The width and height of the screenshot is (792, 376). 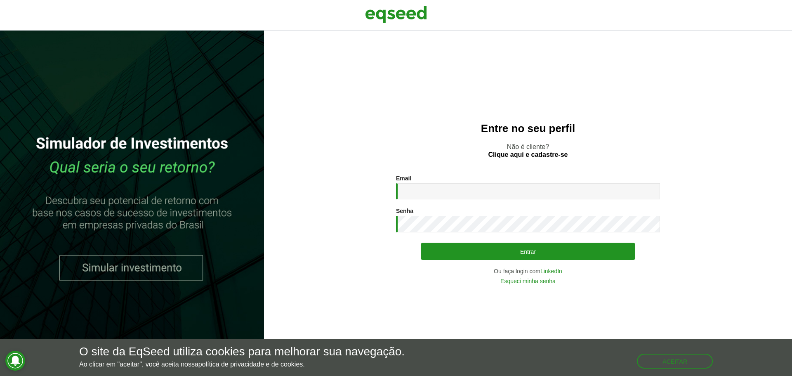 I want to click on button: Entrar, so click(x=528, y=251).